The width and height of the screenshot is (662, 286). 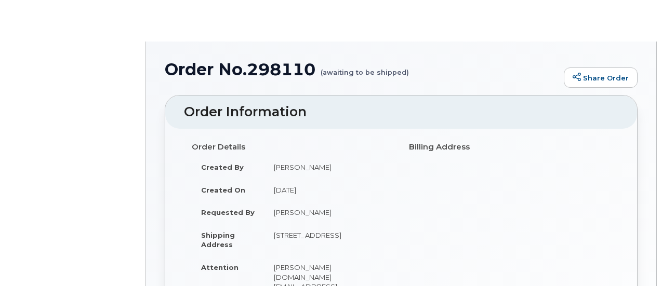 What do you see at coordinates (223, 190) in the screenshot?
I see `strong: Created On` at bounding box center [223, 190].